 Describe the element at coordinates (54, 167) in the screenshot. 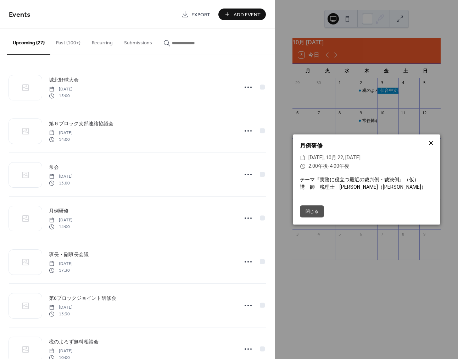

I see `span: 常会` at that location.